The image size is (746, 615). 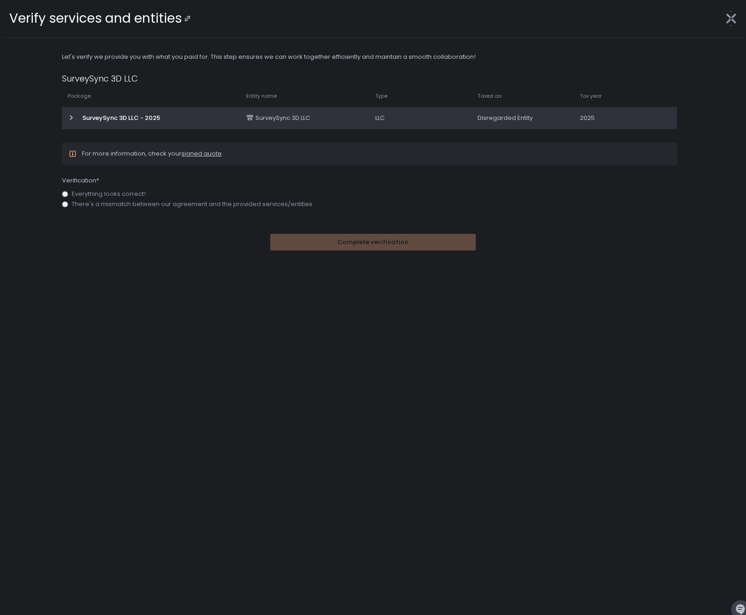 What do you see at coordinates (79, 96) in the screenshot?
I see `span: Package` at bounding box center [79, 96].